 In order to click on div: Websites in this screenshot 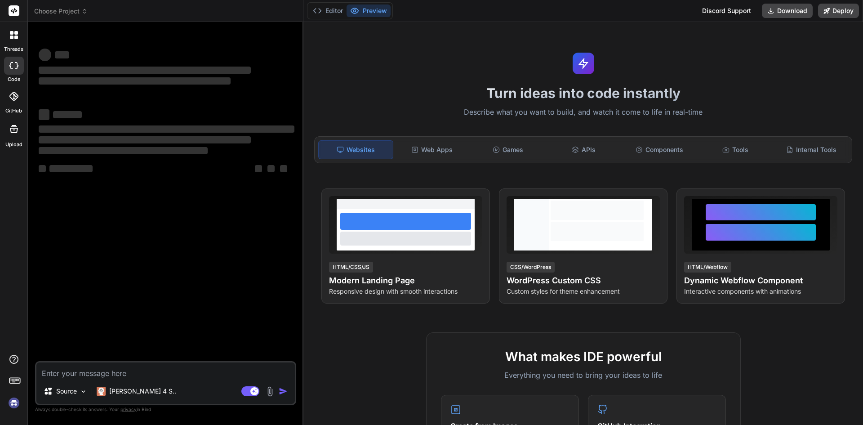, I will do `click(355, 150)`.